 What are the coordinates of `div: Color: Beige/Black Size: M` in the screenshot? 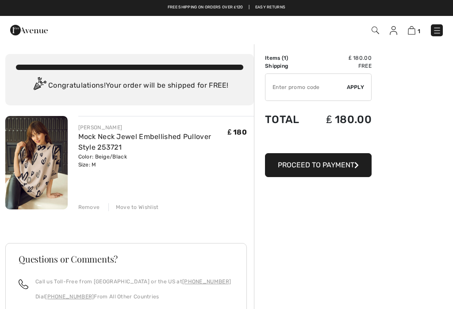 It's located at (153, 161).